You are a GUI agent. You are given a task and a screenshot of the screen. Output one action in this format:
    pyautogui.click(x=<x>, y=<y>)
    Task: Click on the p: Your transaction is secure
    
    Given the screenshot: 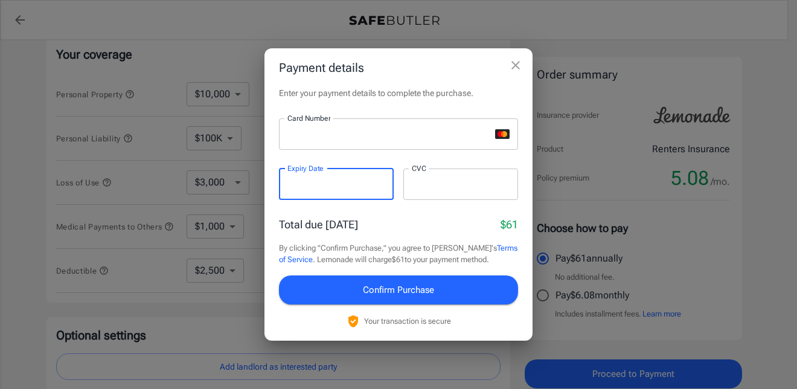 What is the action you would take?
    pyautogui.click(x=408, y=321)
    